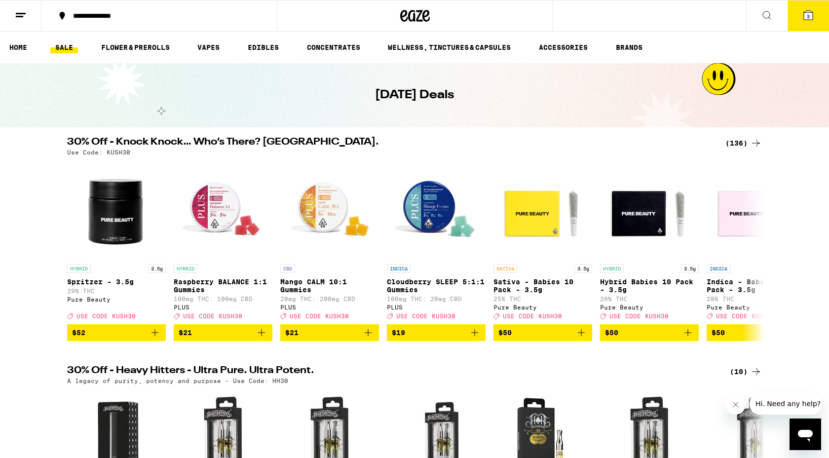 The height and width of the screenshot is (458, 829). I want to click on p: 28% THC, so click(756, 299).